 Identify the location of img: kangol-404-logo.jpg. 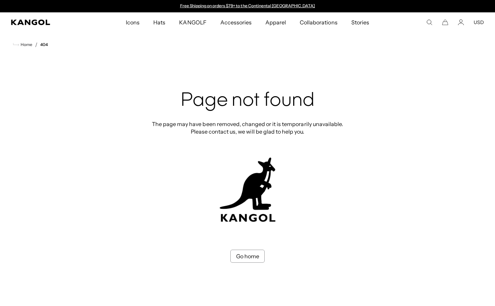
(248, 190).